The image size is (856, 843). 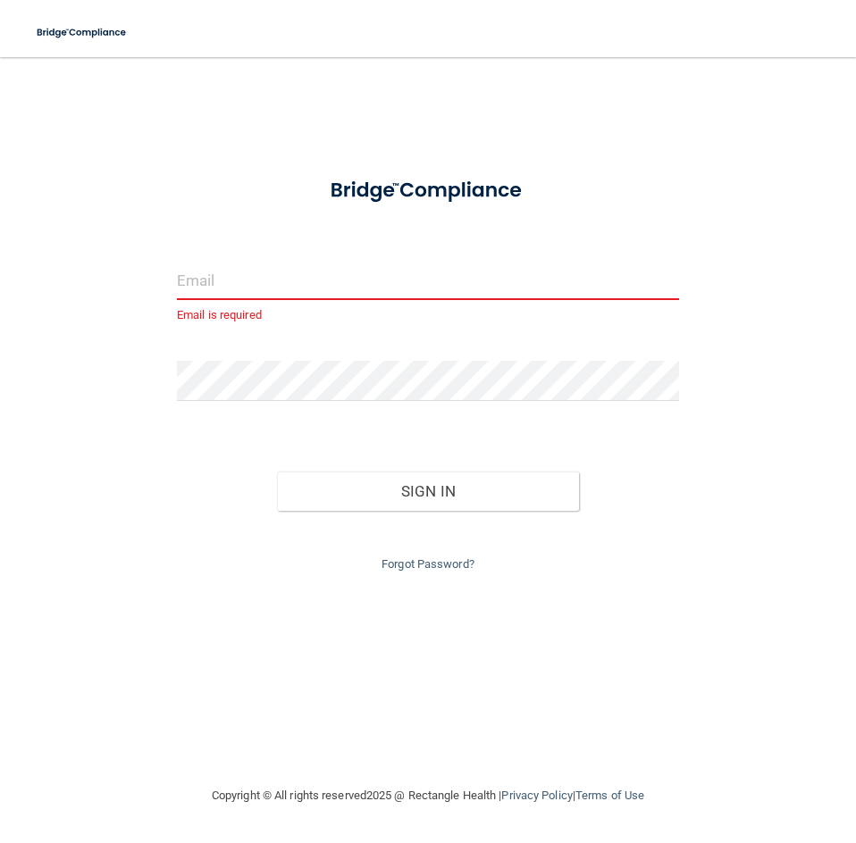 What do you see at coordinates (428, 796) in the screenshot?
I see `div: Copyright © All rights reserved 2025 @ Rectangle Health | |` at bounding box center [428, 796].